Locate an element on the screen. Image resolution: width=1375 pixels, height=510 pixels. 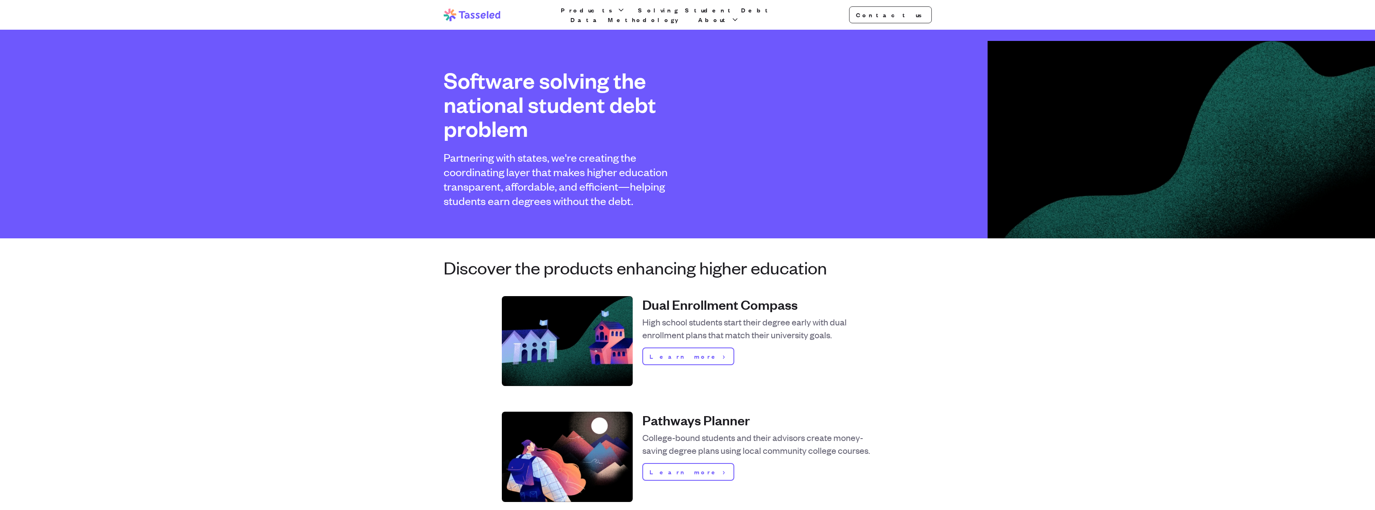
h4: Pathways Planner is located at coordinates (758, 420).